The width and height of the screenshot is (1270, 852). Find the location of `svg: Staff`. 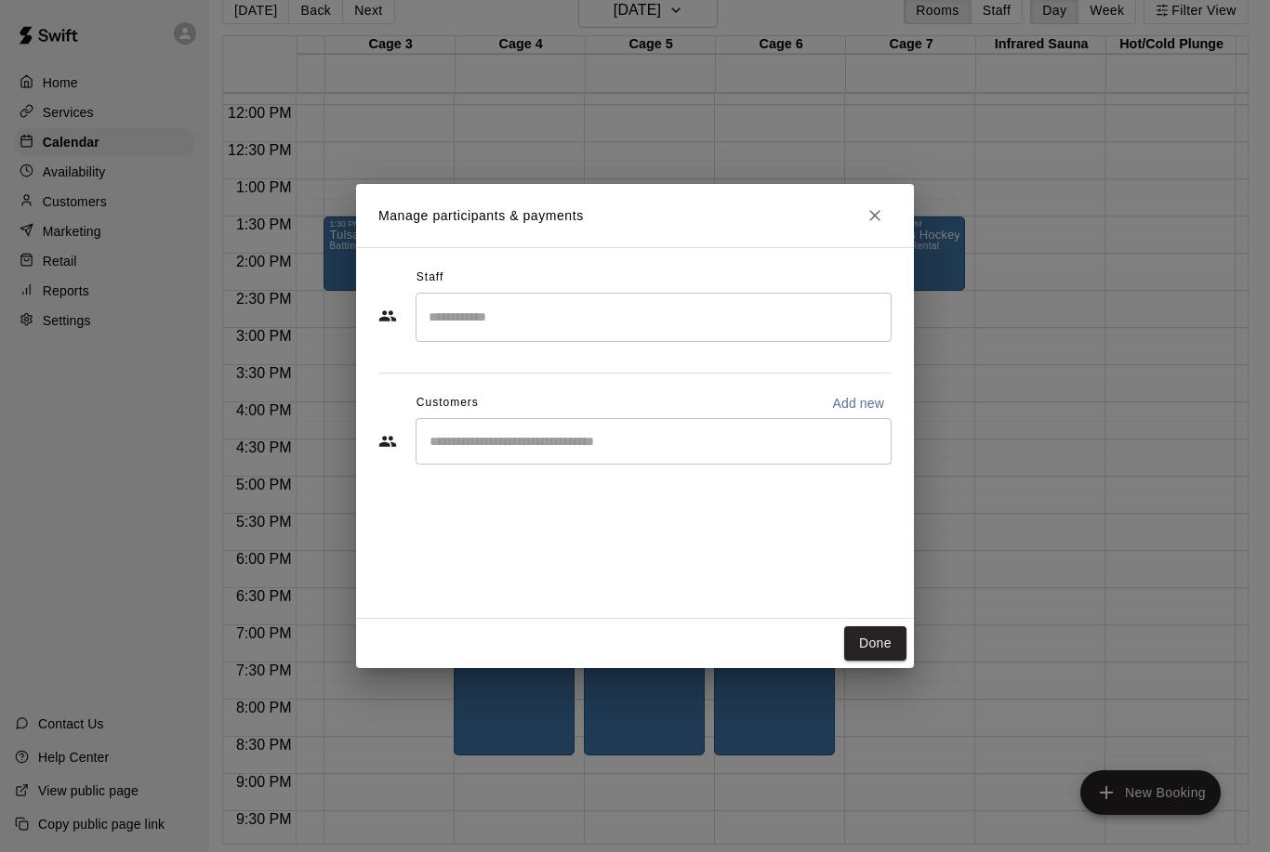

svg: Staff is located at coordinates (388, 316).